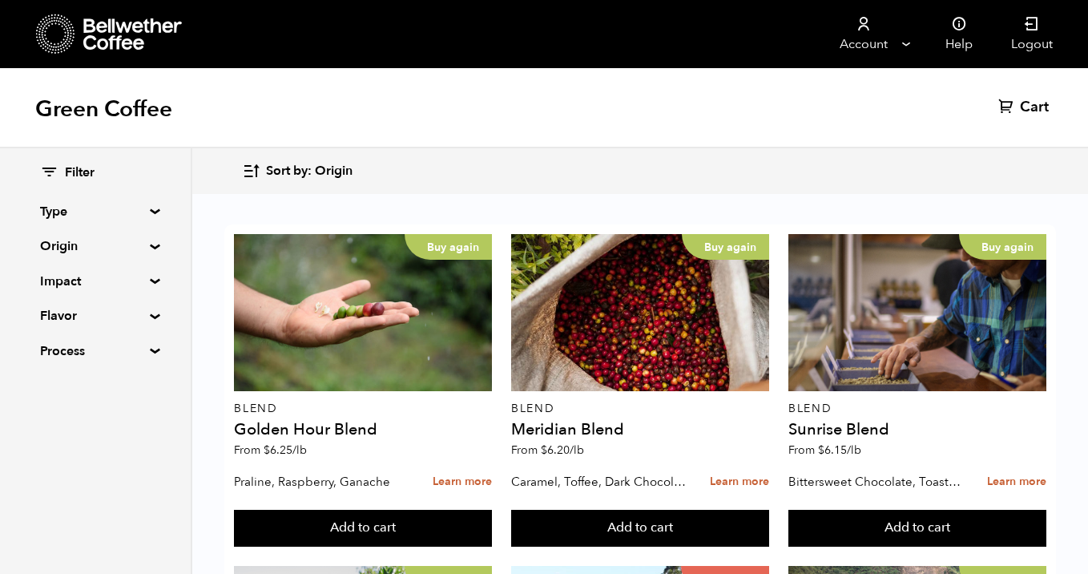 This screenshot has width=1088, height=574. I want to click on h1: Green Coffee, so click(103, 109).